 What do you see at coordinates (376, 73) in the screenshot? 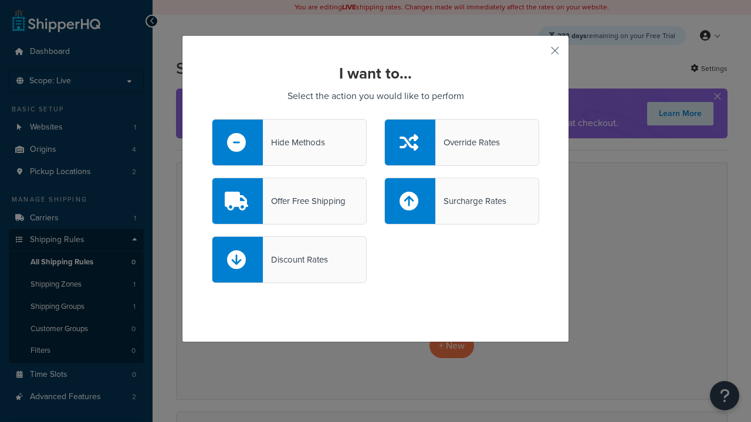
I see `strong: I want to...` at bounding box center [376, 73].